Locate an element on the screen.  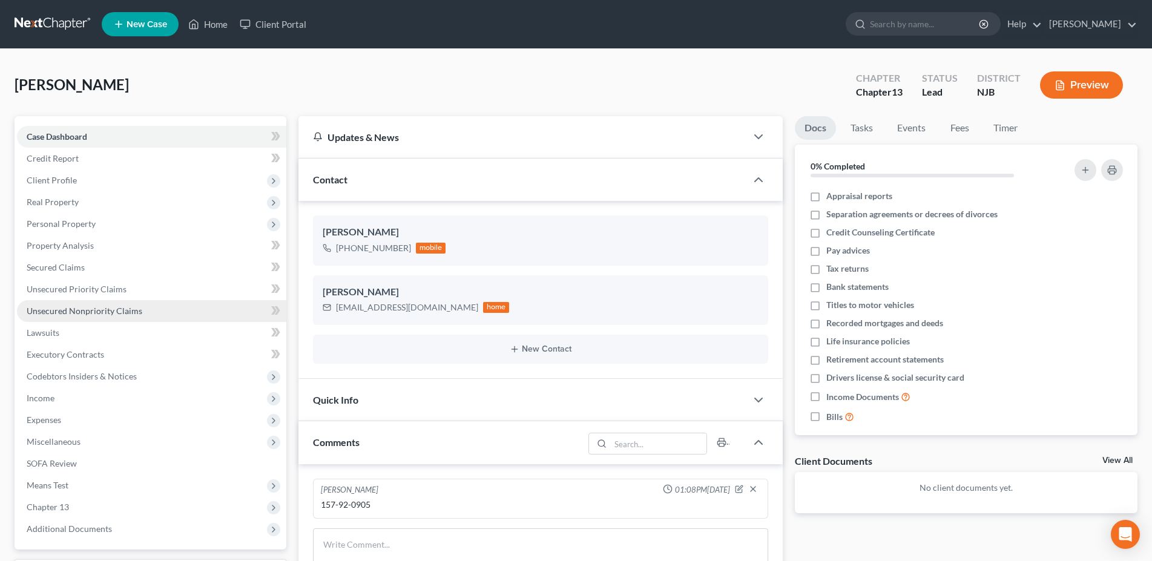
span: 13 is located at coordinates (897, 91).